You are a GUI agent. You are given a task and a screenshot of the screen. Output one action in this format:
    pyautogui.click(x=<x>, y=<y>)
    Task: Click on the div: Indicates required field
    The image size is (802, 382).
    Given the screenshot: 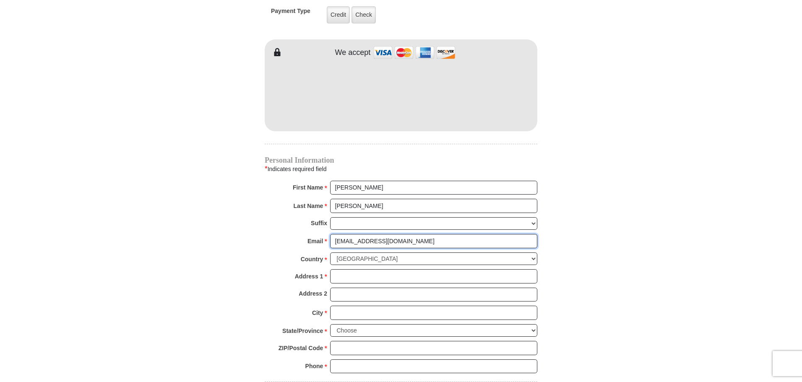 What is the action you would take?
    pyautogui.click(x=401, y=169)
    